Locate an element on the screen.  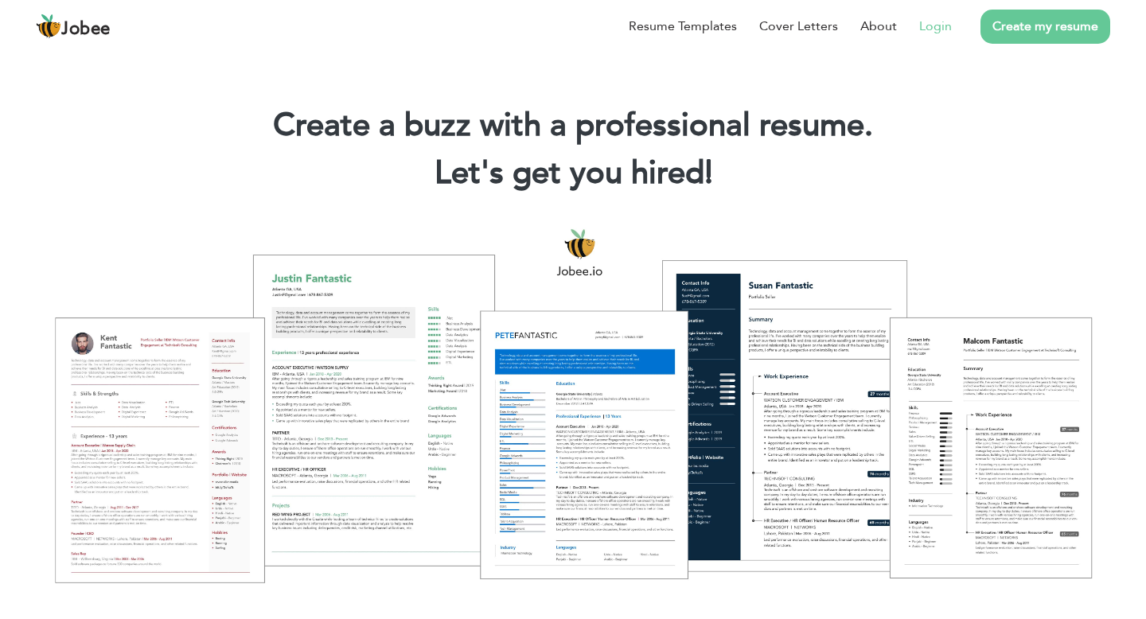
h1: Create a buzz with a professional resume. is located at coordinates (573, 126).